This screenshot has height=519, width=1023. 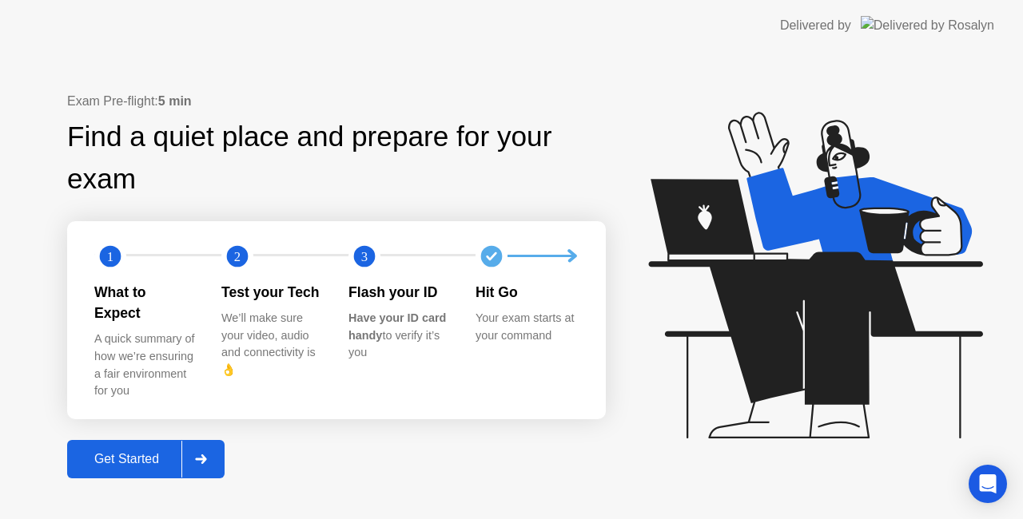 What do you see at coordinates (126, 459) in the screenshot?
I see `div: Get Started` at bounding box center [126, 459].